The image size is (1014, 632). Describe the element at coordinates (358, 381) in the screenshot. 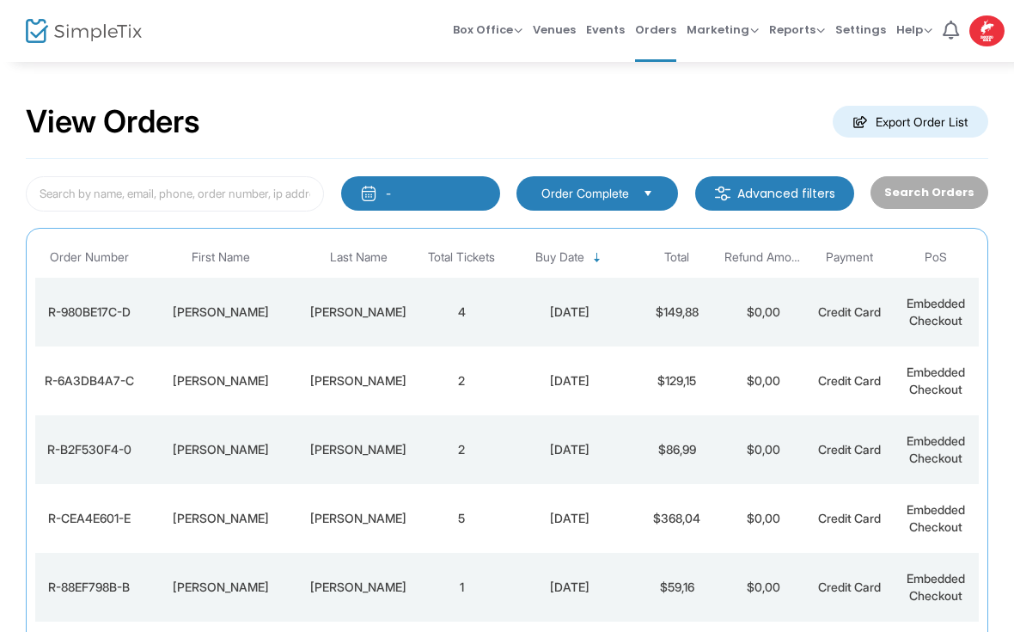

I see `div: Michaud` at that location.